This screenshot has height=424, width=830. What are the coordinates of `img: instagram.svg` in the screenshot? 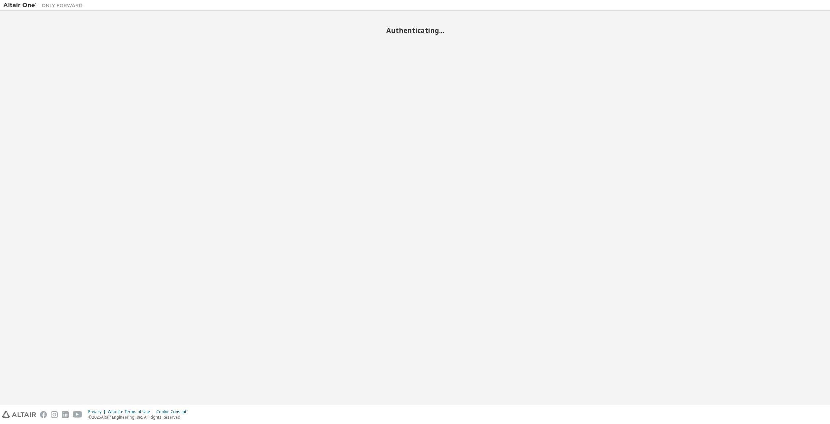 It's located at (54, 414).